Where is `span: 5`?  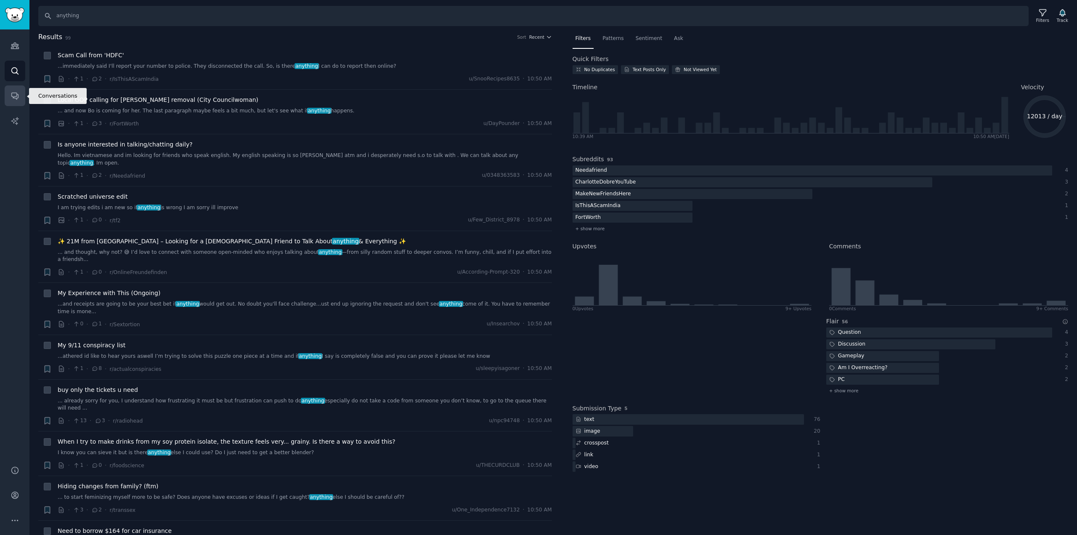 span: 5 is located at coordinates (625, 408).